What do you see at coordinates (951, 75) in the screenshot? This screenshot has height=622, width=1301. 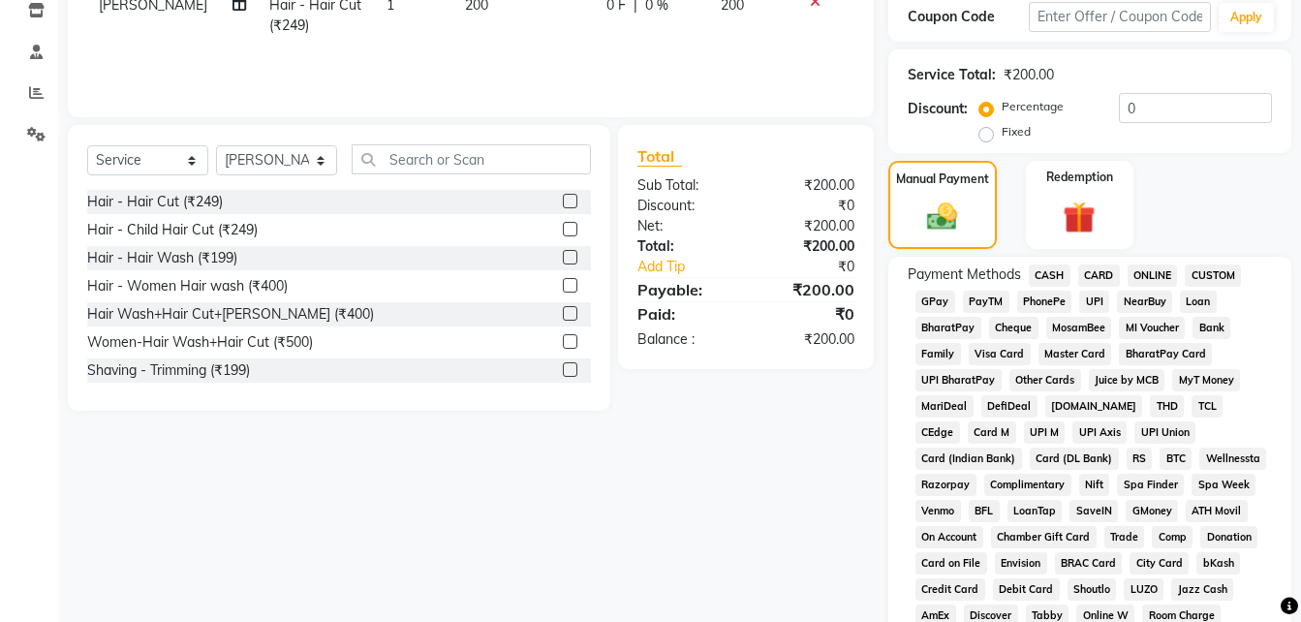 I see `div: Service Total:` at bounding box center [951, 75].